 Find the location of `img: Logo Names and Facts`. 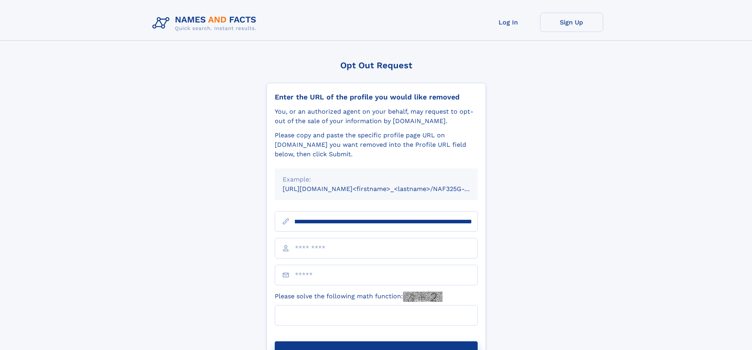

img: Logo Names and Facts is located at coordinates (206, 23).